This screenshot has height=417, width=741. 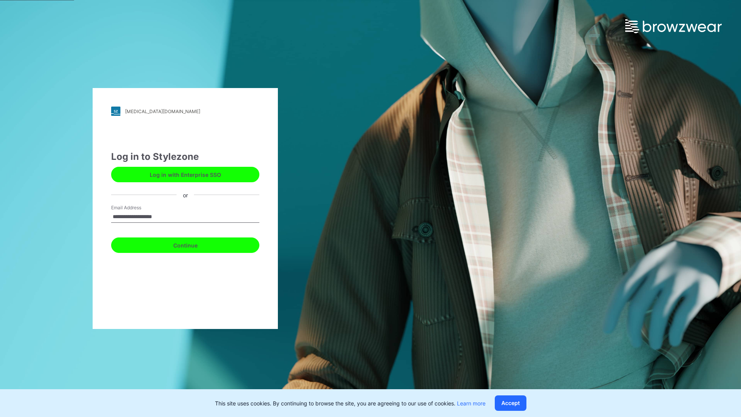 I want to click on button: Log in with Enterprise SSO, so click(x=185, y=174).